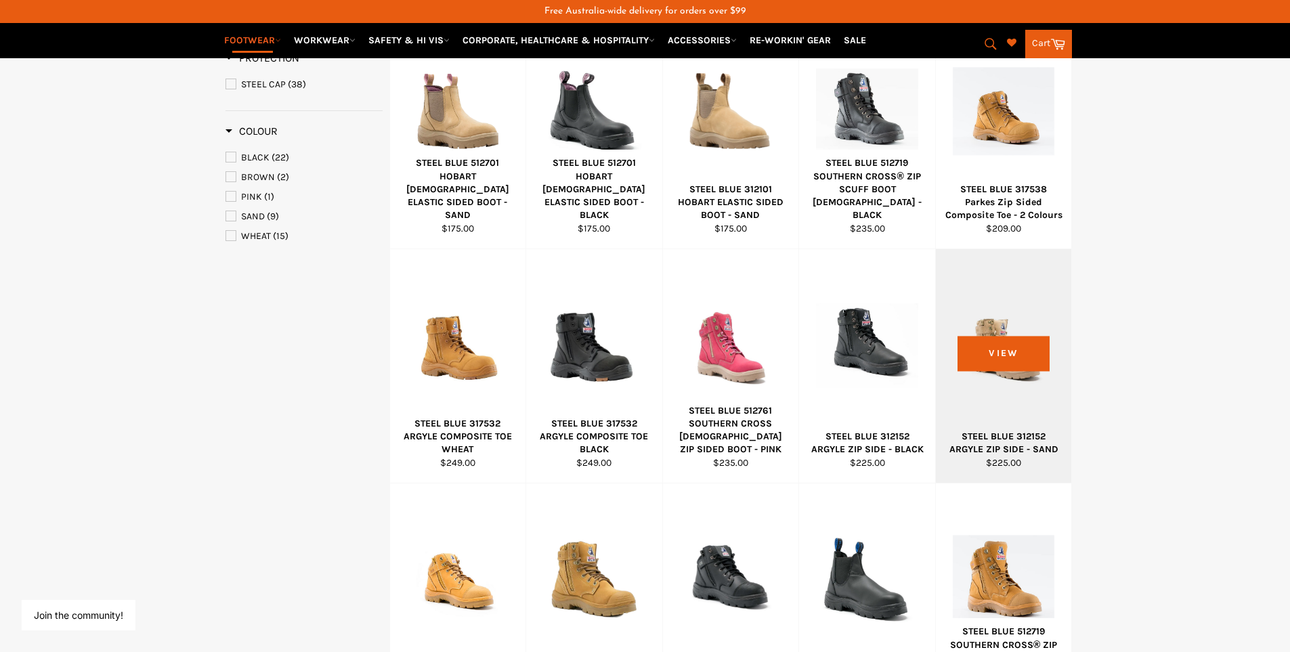  What do you see at coordinates (304, 85) in the screenshot?
I see `a: STEEL CAP` at bounding box center [304, 85].